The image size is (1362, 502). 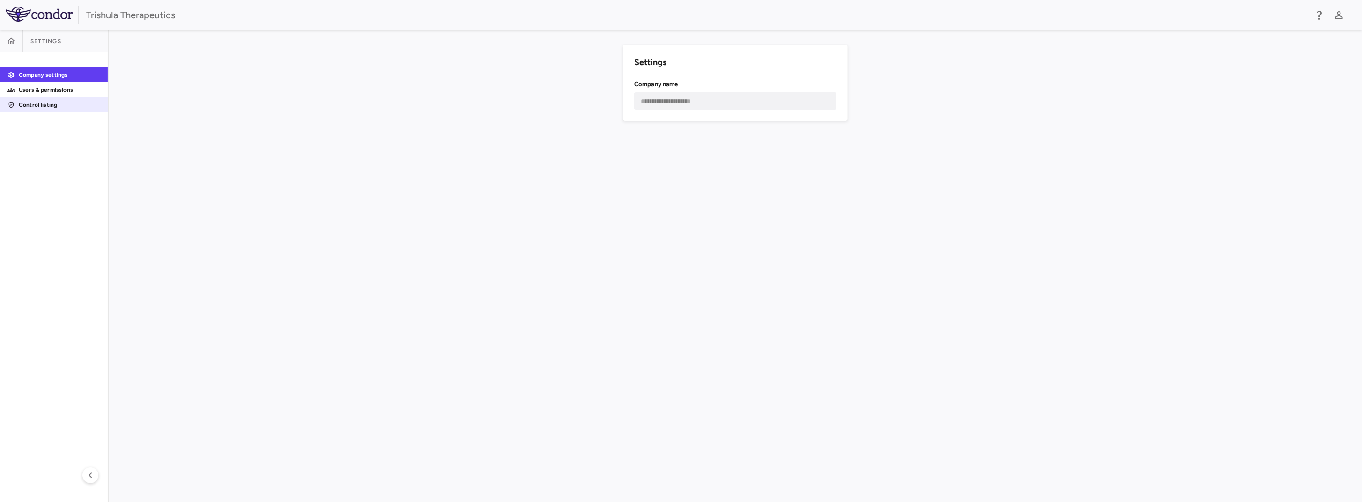 What do you see at coordinates (59, 105) in the screenshot?
I see `p: Control listing` at bounding box center [59, 105].